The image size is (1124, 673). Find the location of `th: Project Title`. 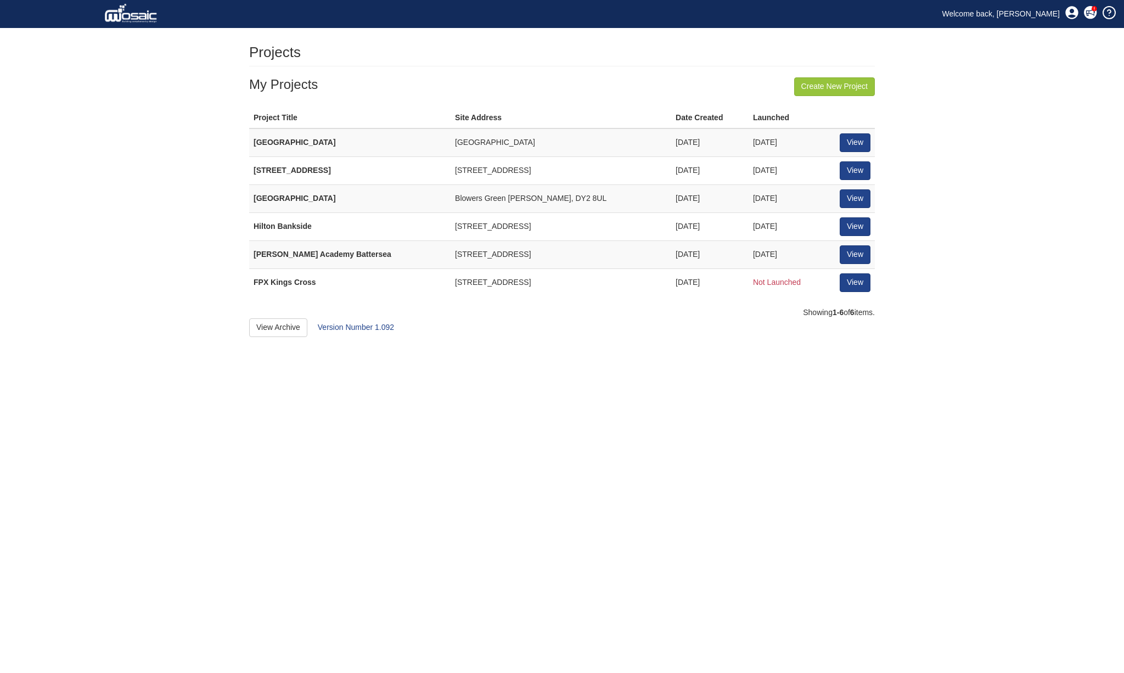

th: Project Title is located at coordinates (350, 118).